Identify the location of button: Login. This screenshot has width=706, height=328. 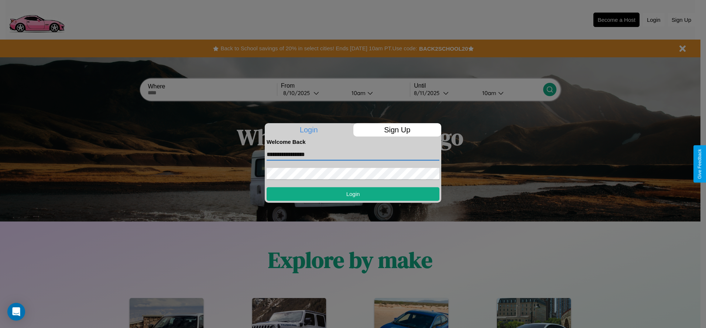
(353, 194).